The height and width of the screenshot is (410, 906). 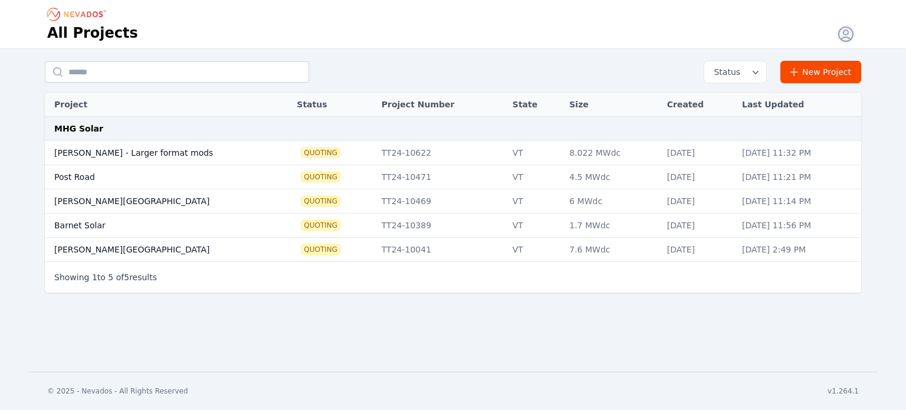 I want to click on td: MHG Solar, so click(x=453, y=129).